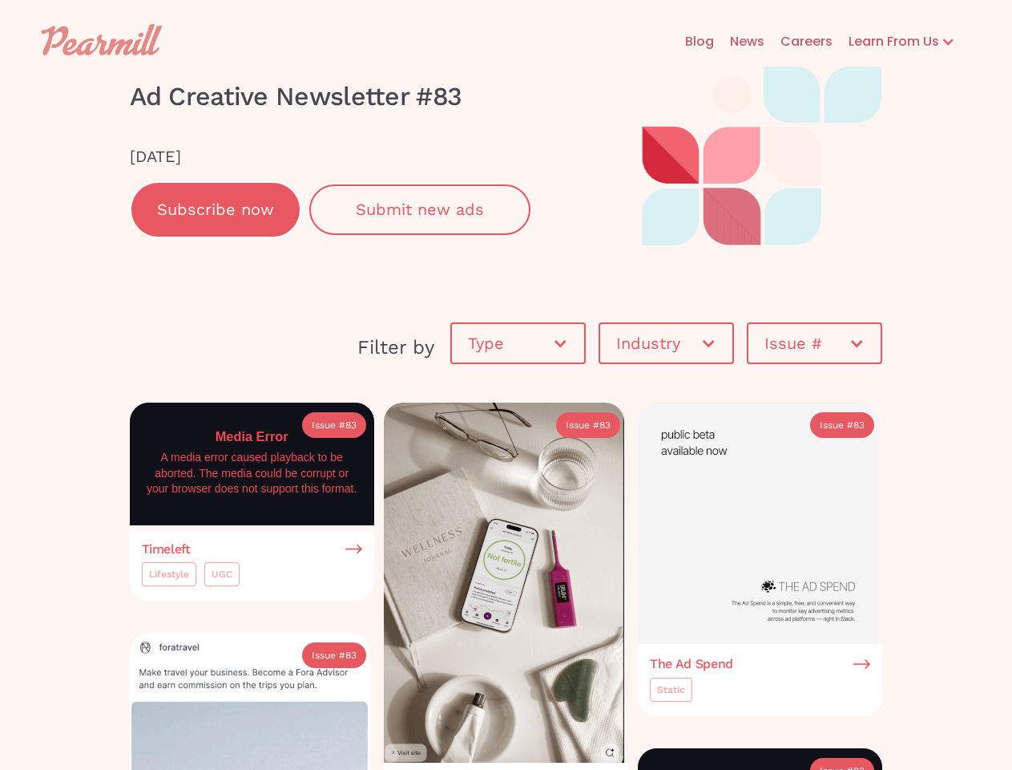 The width and height of the screenshot is (1012, 770). What do you see at coordinates (760, 664) in the screenshot?
I see `a: The Ad Spend` at bounding box center [760, 664].